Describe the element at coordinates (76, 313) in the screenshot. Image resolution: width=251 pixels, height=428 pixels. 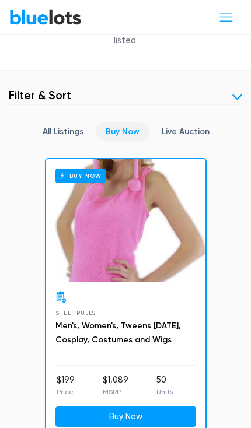
I see `span: Shelf Pulls` at that location.